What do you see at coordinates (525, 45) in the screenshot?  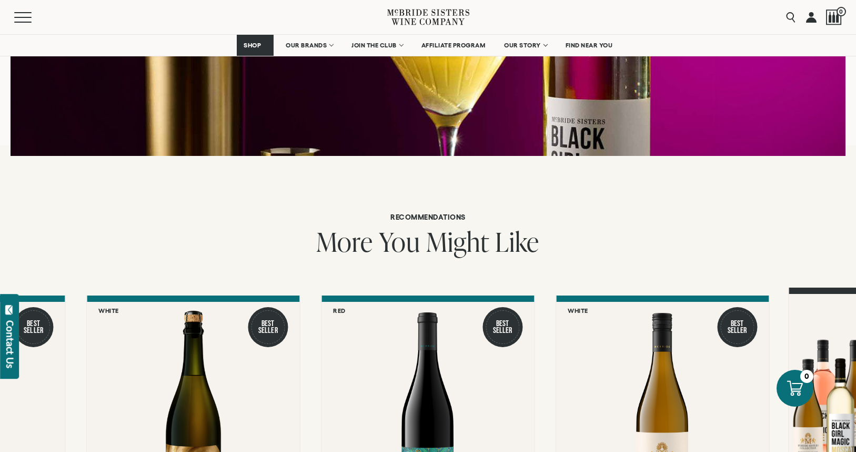 I see `a: OUR STORY` at bounding box center [525, 45].